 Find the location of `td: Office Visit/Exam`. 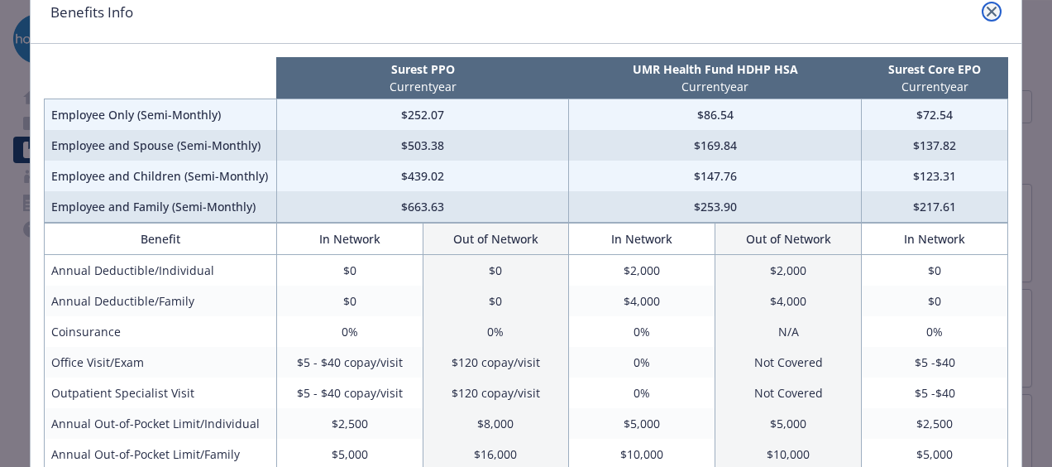

td: Office Visit/Exam is located at coordinates (160, 361).